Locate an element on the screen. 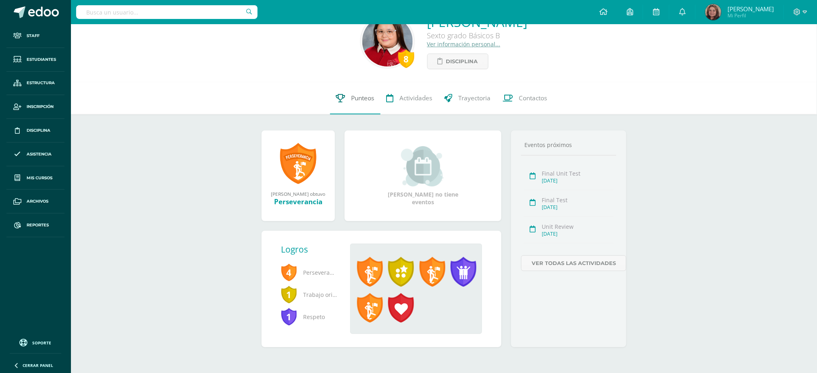 The height and width of the screenshot is (373, 817). div: Perseverancia is located at coordinates (298, 201).